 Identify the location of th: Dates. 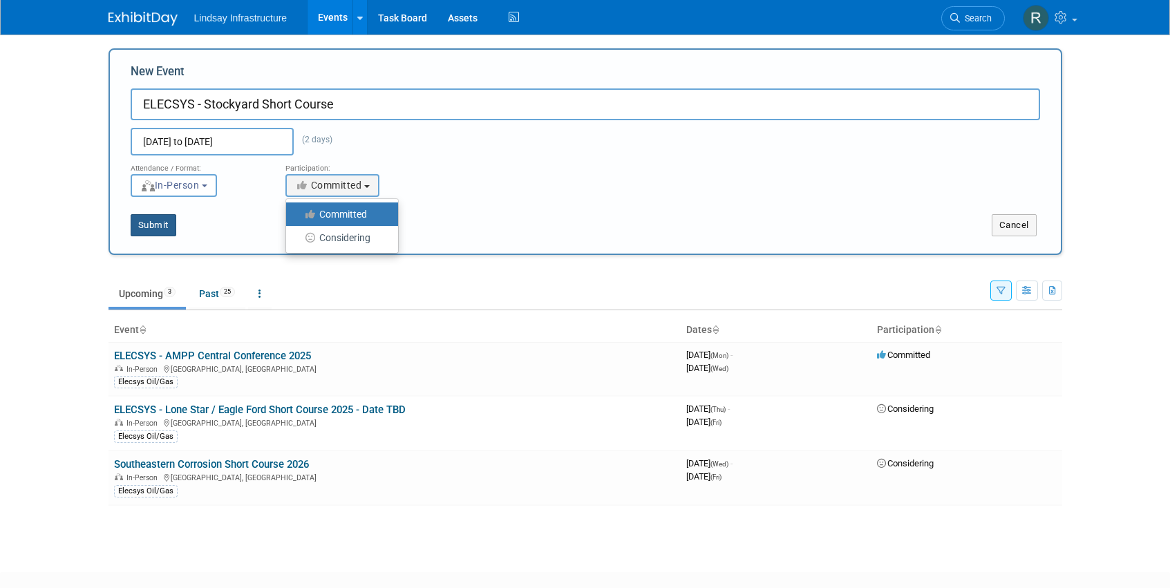
(776, 330).